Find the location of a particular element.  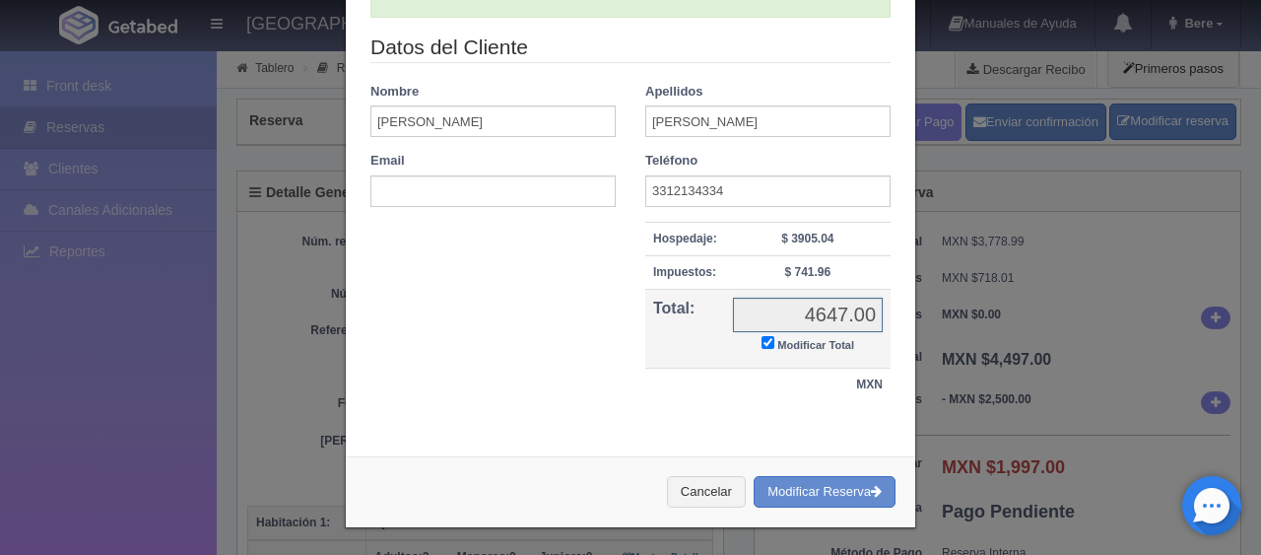

th: Total: is located at coordinates (685, 329).